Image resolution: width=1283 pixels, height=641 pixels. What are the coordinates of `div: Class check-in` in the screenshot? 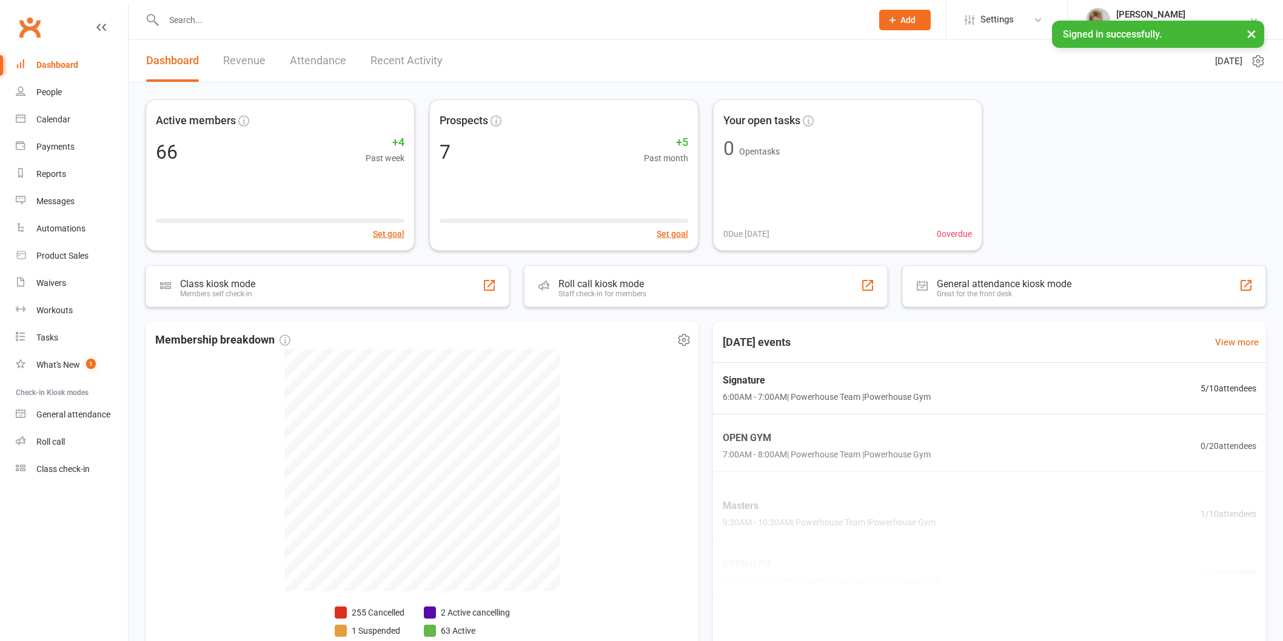 It's located at (63, 469).